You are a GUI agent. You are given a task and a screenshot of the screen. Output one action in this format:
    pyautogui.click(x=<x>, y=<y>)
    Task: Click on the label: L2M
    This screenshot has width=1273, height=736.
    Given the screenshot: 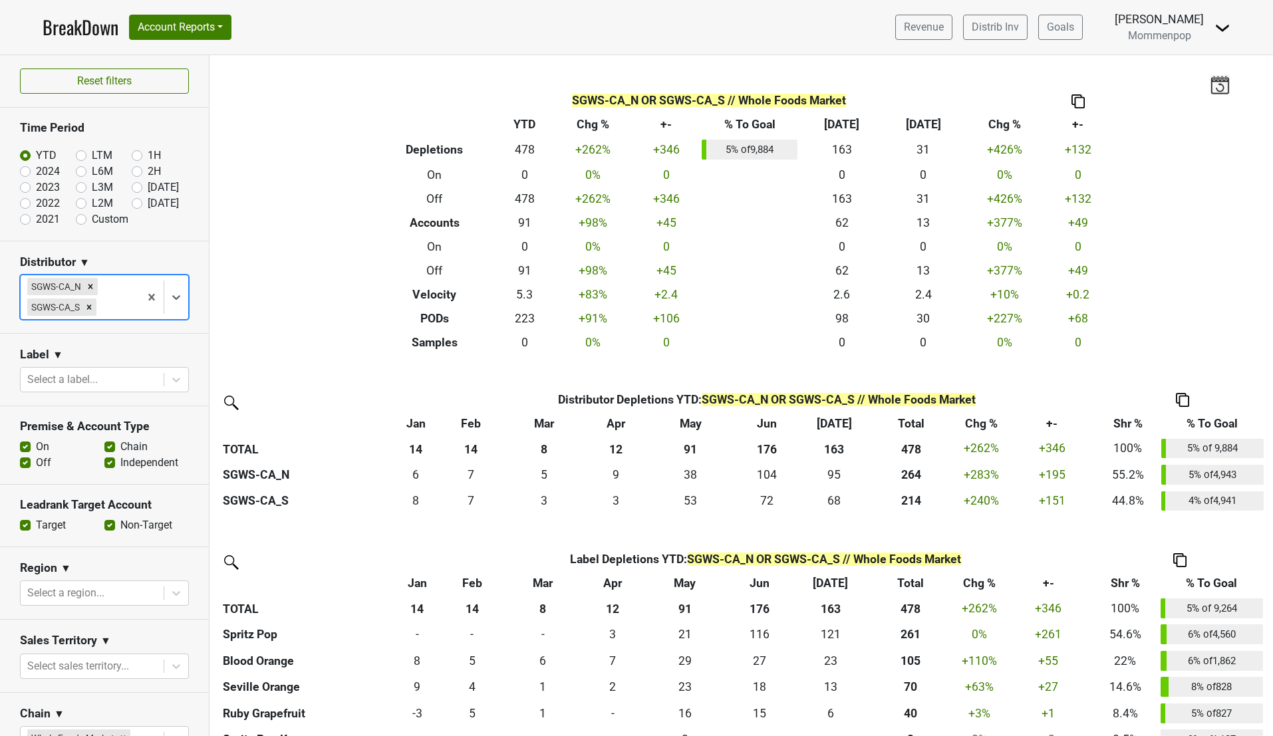 What is the action you would take?
    pyautogui.click(x=102, y=204)
    